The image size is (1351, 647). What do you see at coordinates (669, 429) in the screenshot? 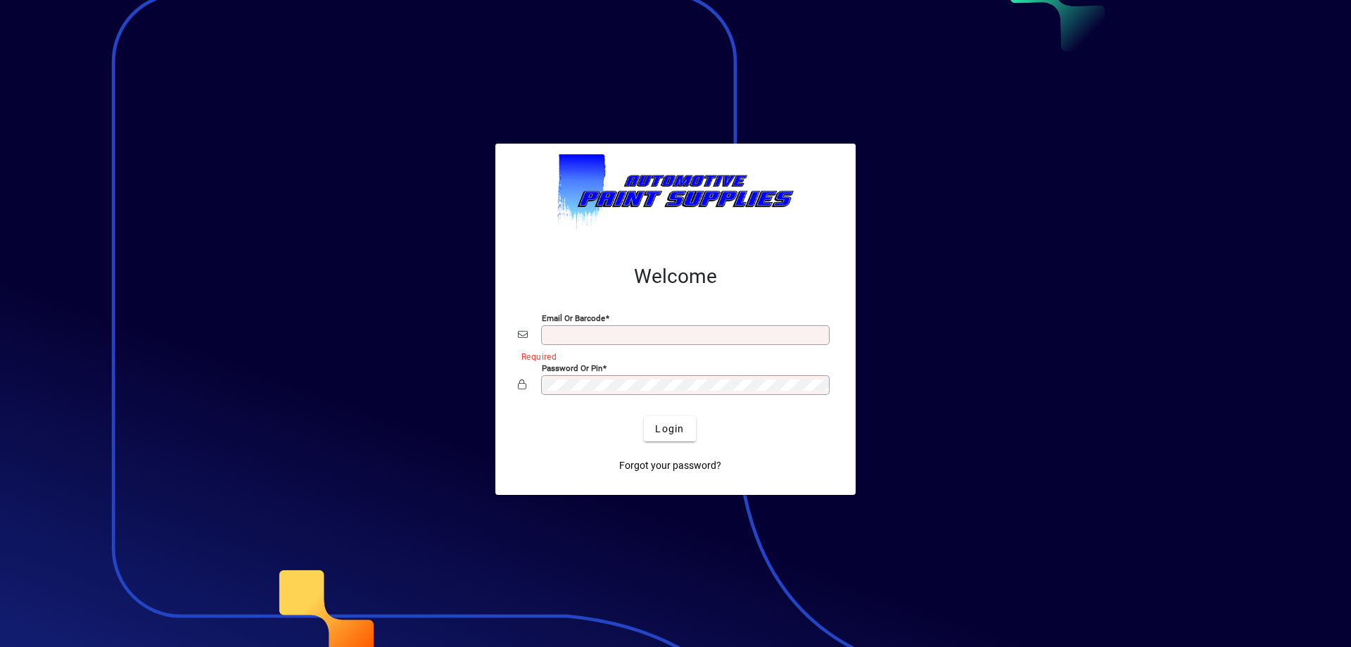
I see `span: Login` at bounding box center [669, 429].